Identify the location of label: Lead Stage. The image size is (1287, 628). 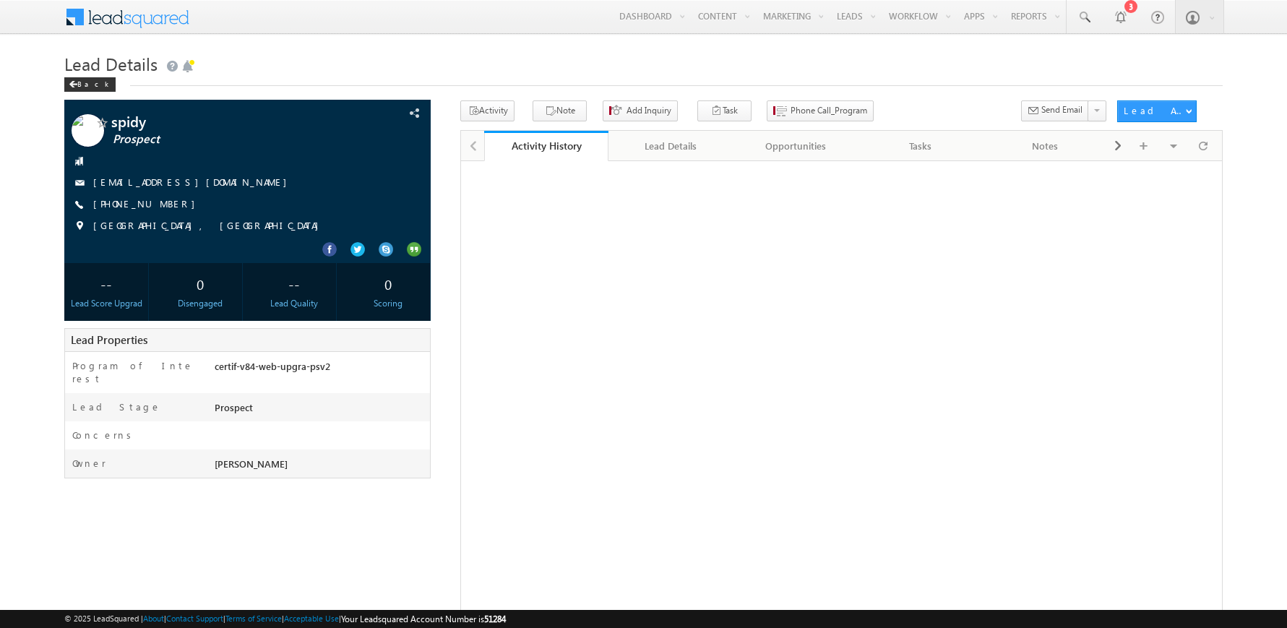
(116, 407).